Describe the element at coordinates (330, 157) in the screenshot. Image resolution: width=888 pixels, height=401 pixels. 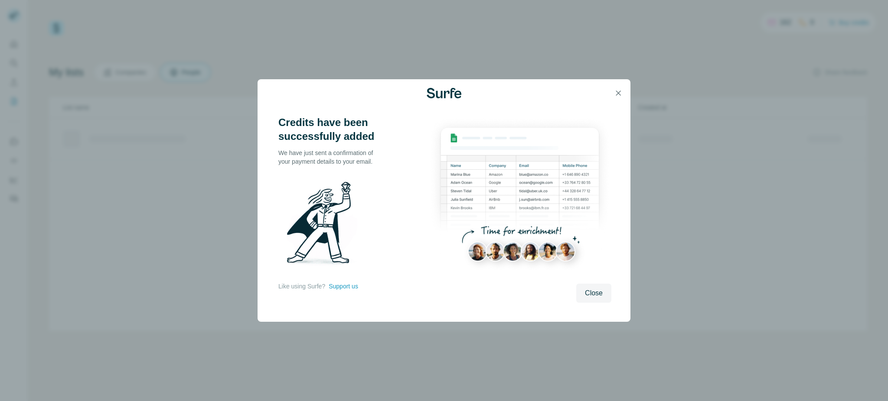
I see `p: We have just sent a confirmation of your payment details to your email.` at that location.